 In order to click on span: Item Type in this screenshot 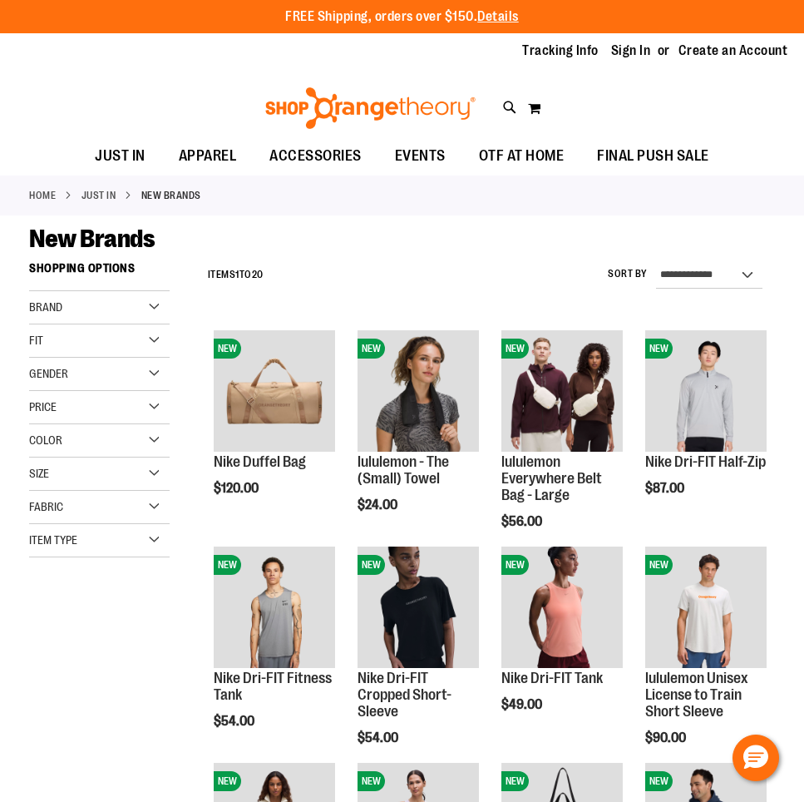, I will do `click(53, 540)`.